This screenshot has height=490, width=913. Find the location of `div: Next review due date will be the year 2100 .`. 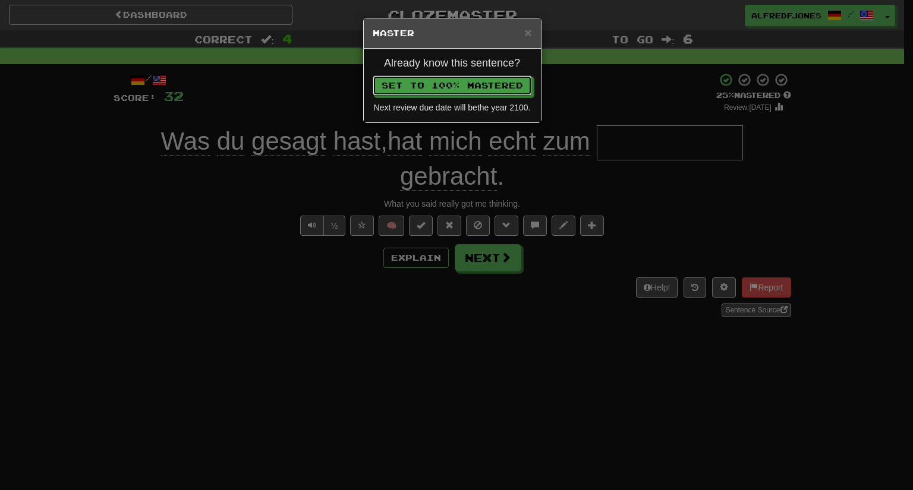

div: Next review due date will be the year 2100 . is located at coordinates (452, 108).